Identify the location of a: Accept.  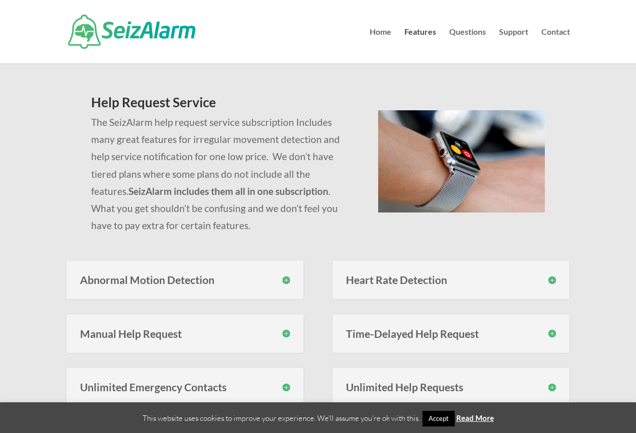
(439, 419).